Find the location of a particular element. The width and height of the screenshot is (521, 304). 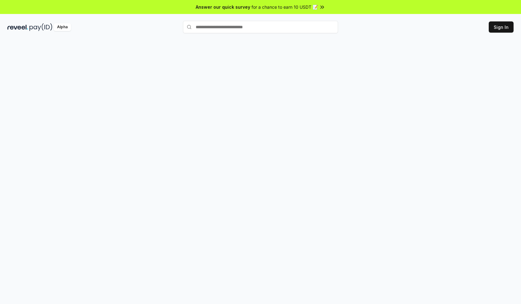

span: Answer our quick survey is located at coordinates (223, 7).